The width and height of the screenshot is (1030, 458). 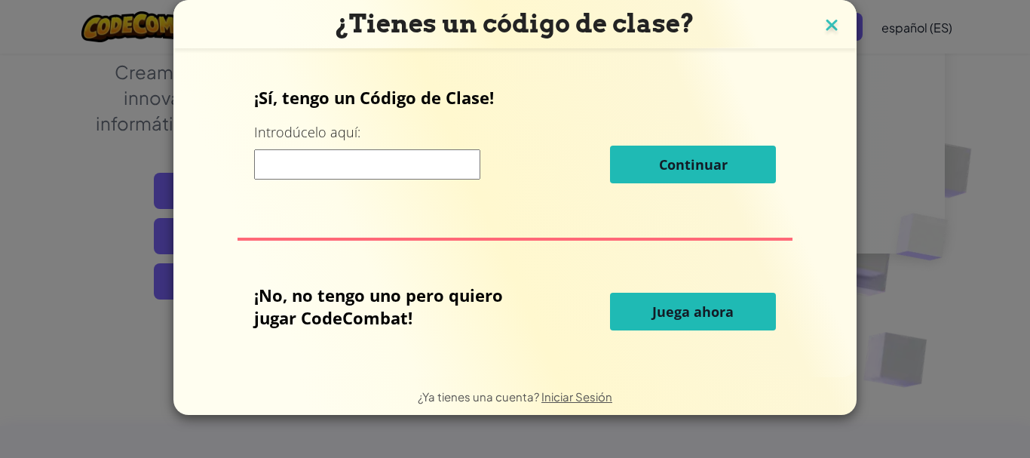 What do you see at coordinates (480, 396) in the screenshot?
I see `span: ¿Ya tienes una cuenta?` at bounding box center [480, 396].